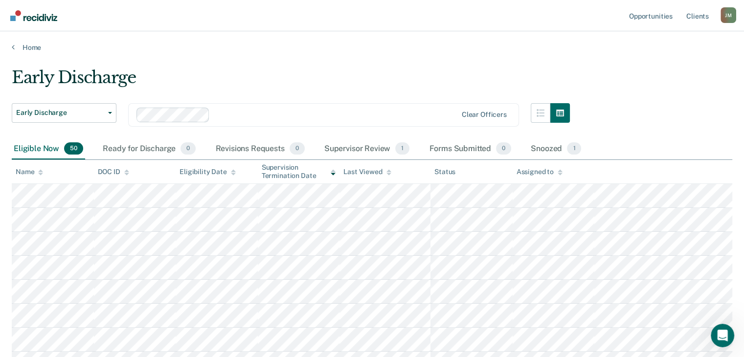  Describe the element at coordinates (73, 149) in the screenshot. I see `span: 50` at that location.